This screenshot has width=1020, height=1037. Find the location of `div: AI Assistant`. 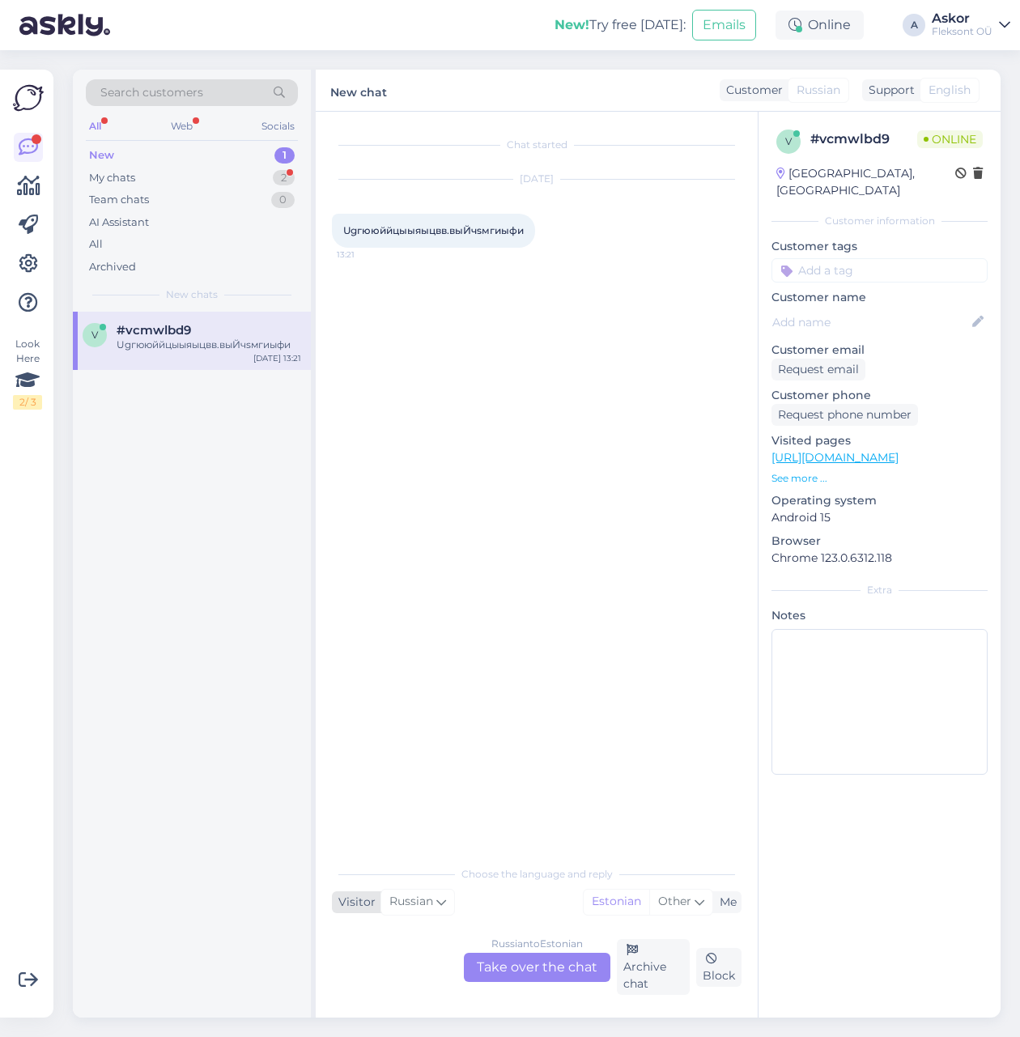

div: AI Assistant is located at coordinates (119, 223).